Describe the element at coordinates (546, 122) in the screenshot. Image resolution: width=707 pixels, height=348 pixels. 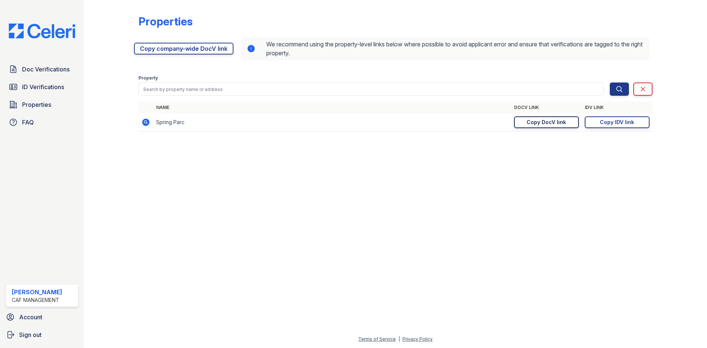
I see `div: Copy DocV link` at that location.